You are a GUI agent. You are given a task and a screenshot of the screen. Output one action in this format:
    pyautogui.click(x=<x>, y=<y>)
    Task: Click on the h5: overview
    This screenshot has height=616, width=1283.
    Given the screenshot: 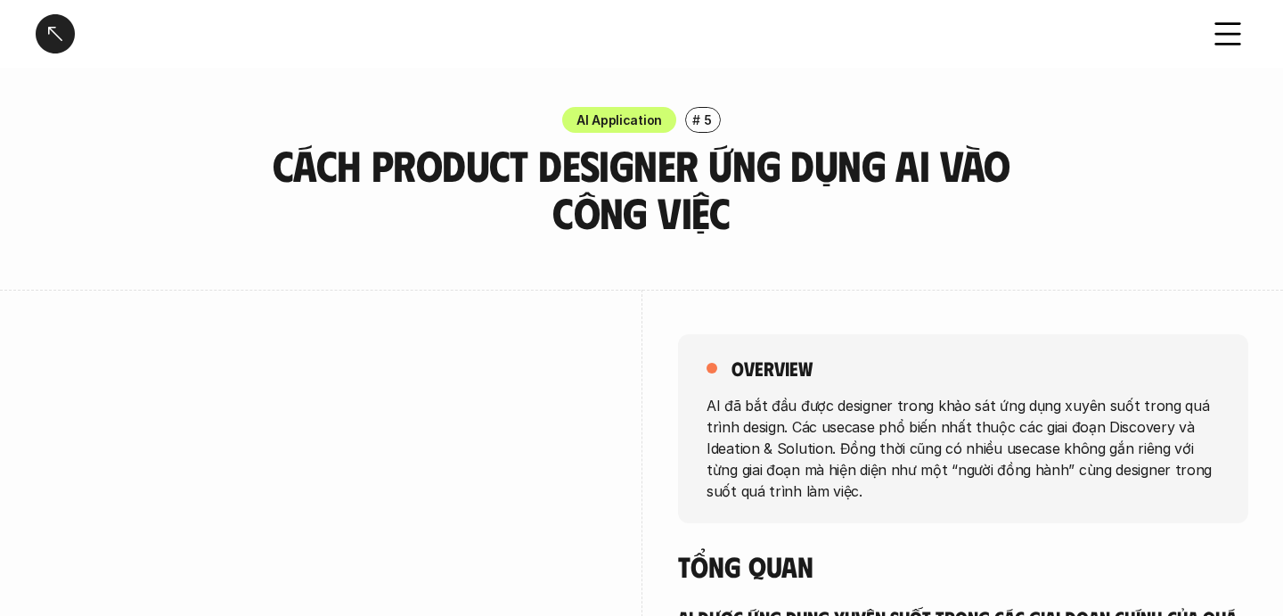 What is the action you would take?
    pyautogui.click(x=772, y=368)
    